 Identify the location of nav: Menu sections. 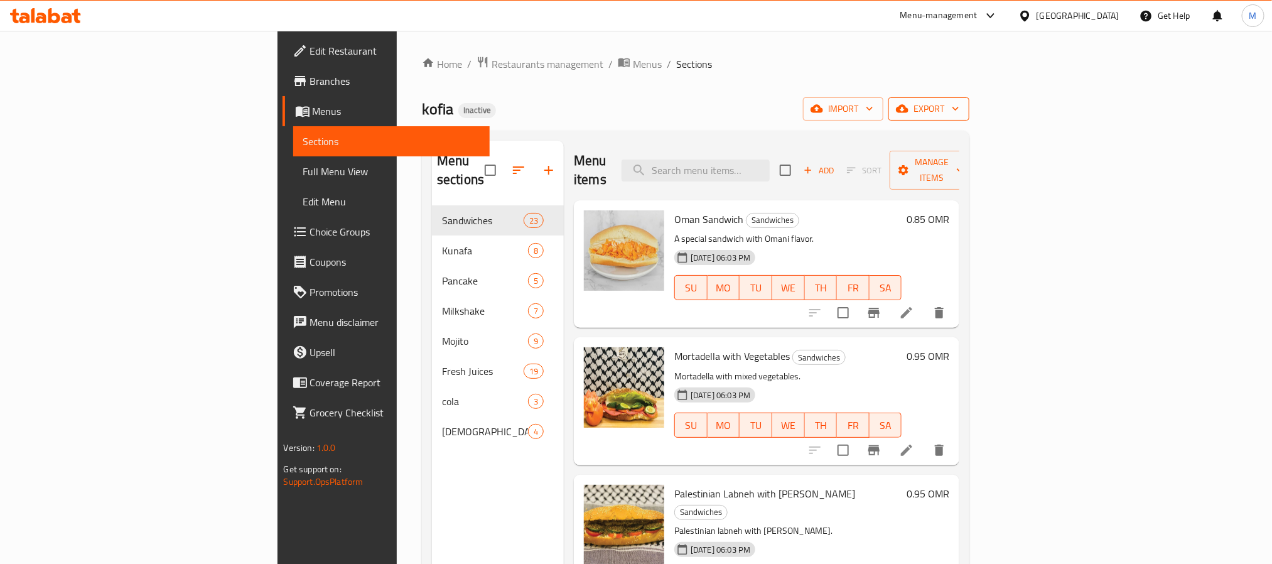
(498, 326).